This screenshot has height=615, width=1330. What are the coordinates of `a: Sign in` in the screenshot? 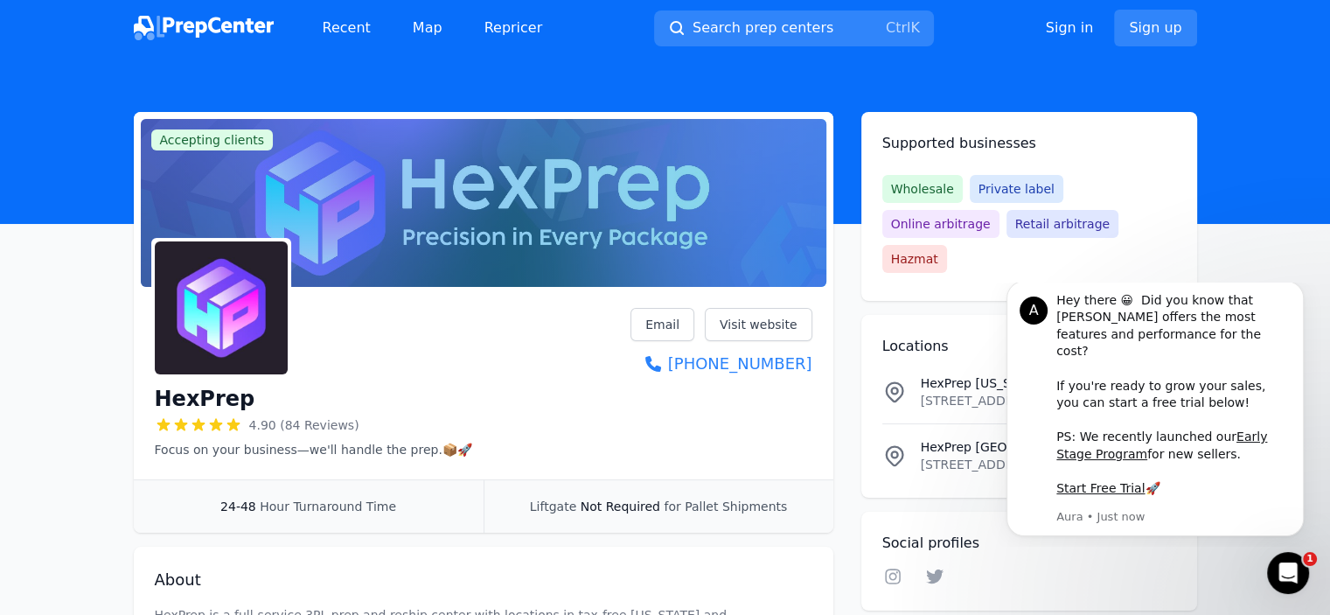 It's located at (1069, 28).